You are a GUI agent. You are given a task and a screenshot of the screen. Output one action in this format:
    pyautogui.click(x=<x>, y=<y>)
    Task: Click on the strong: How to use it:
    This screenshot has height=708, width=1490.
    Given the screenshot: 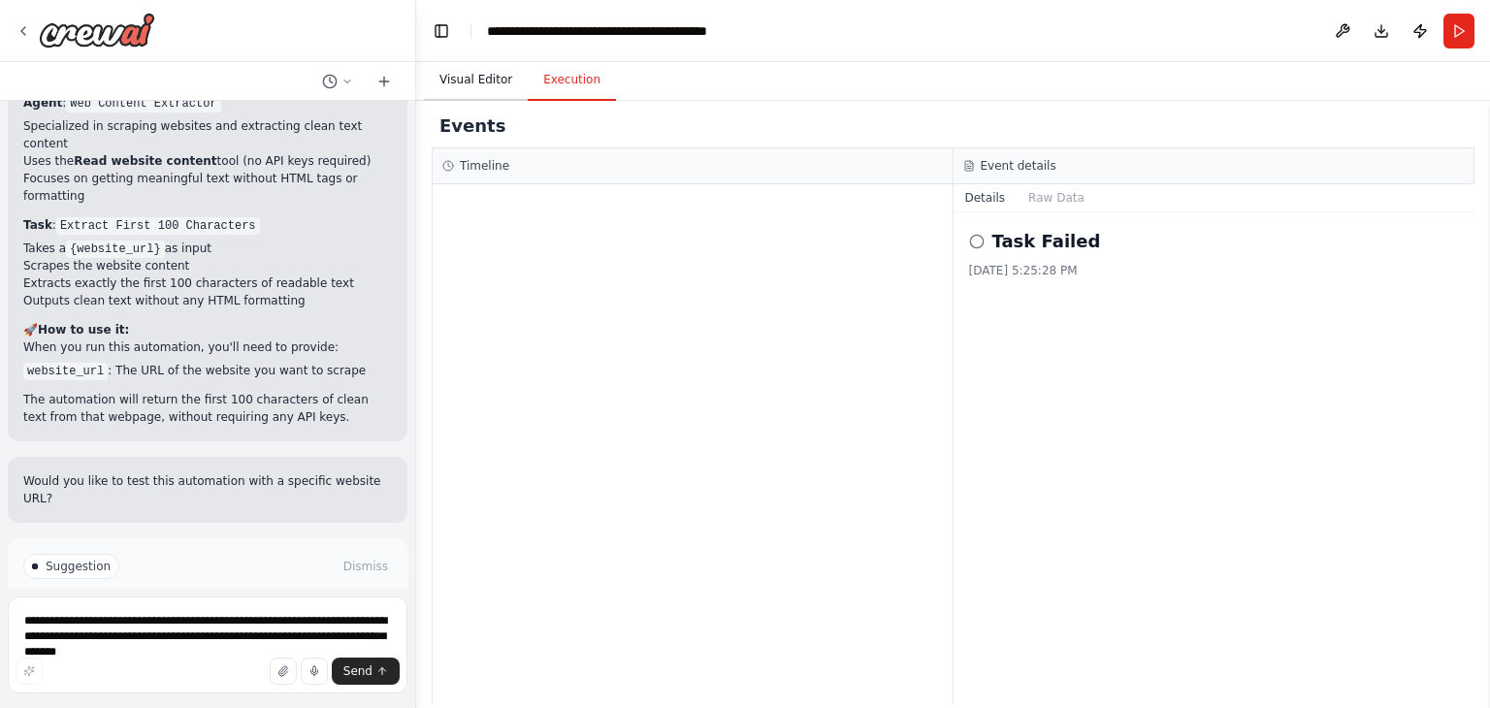 What is the action you would take?
    pyautogui.click(x=83, y=330)
    